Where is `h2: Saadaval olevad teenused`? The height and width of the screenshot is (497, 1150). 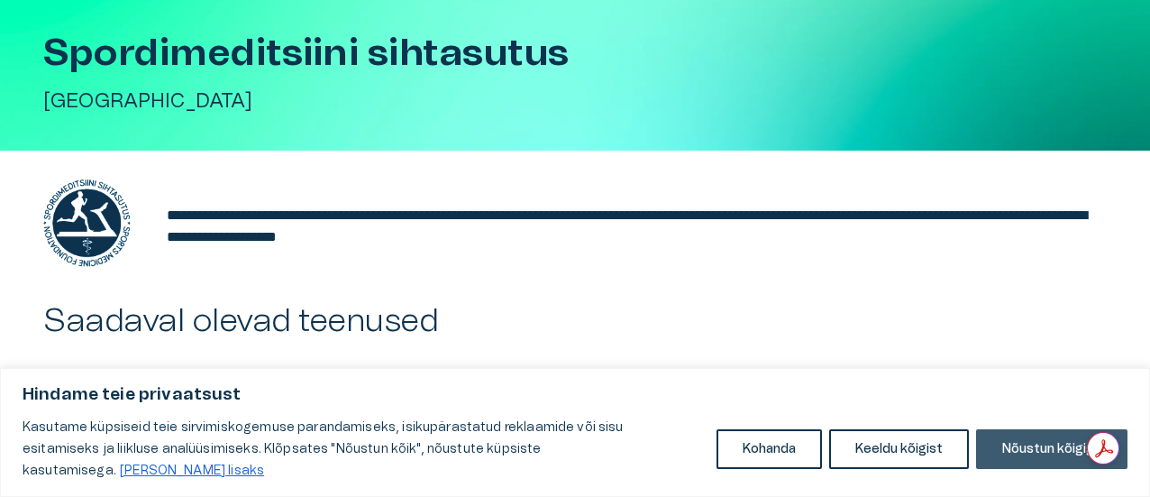 h2: Saadaval olevad teenused is located at coordinates (575, 321).